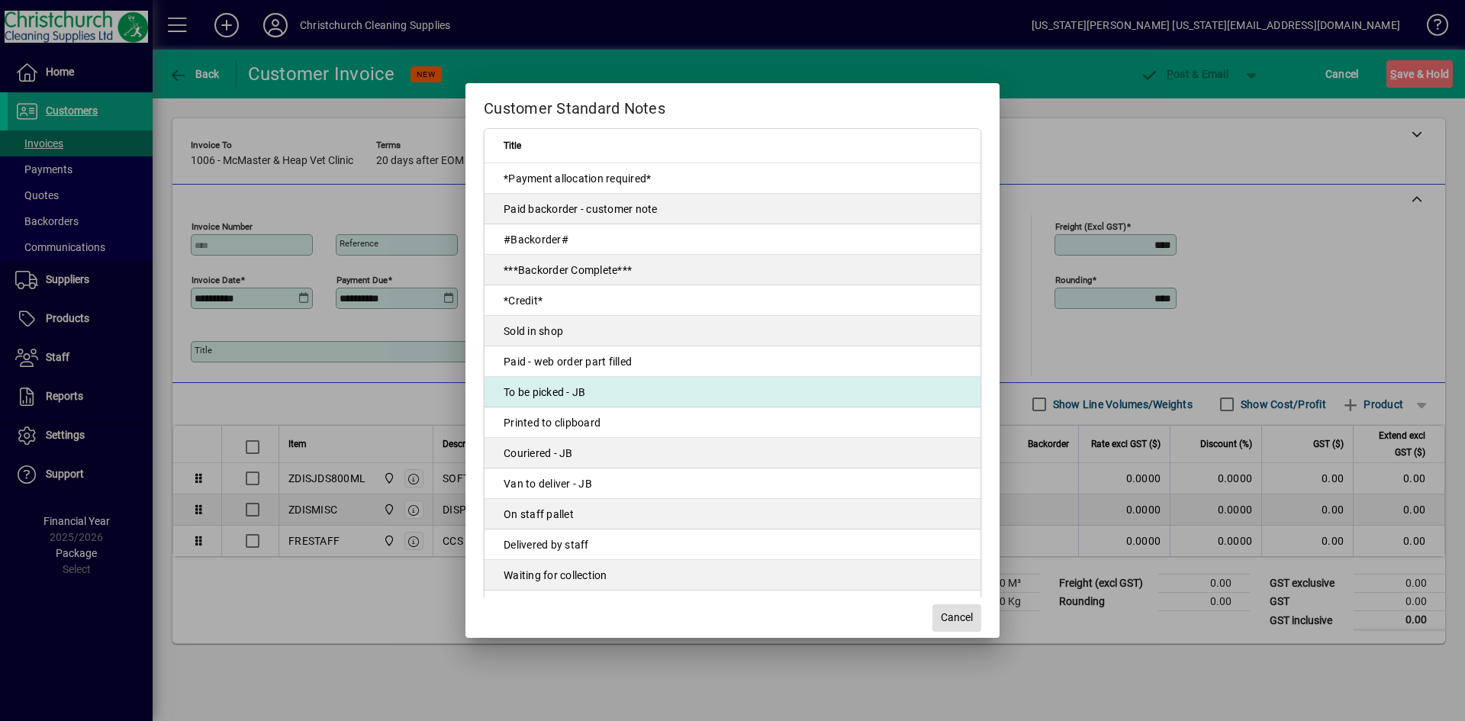 Image resolution: width=1465 pixels, height=721 pixels. What do you see at coordinates (733, 362) in the screenshot?
I see `td: Paid - web order part filled` at bounding box center [733, 362].